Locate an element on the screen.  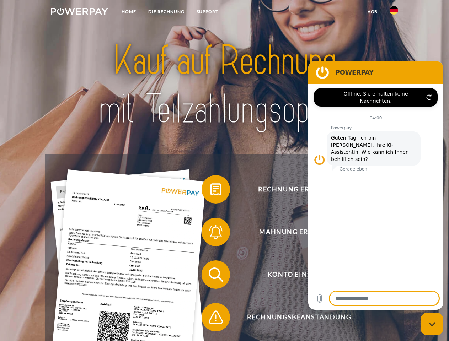
h2: POWERPAY is located at coordinates (78, 11).